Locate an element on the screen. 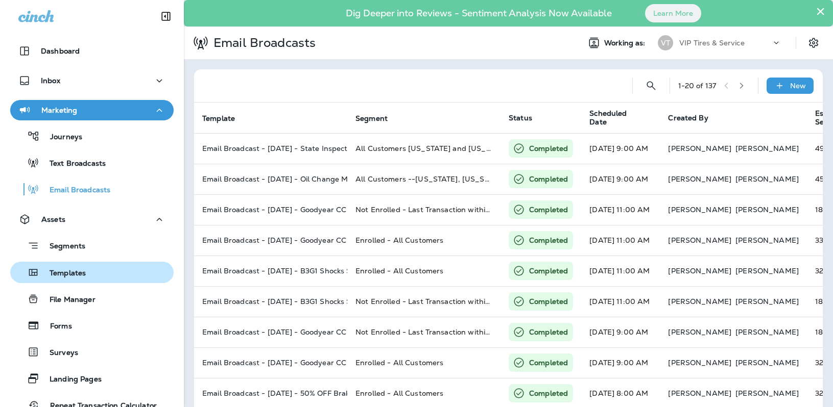  span: Working as: is located at coordinates (625, 43).